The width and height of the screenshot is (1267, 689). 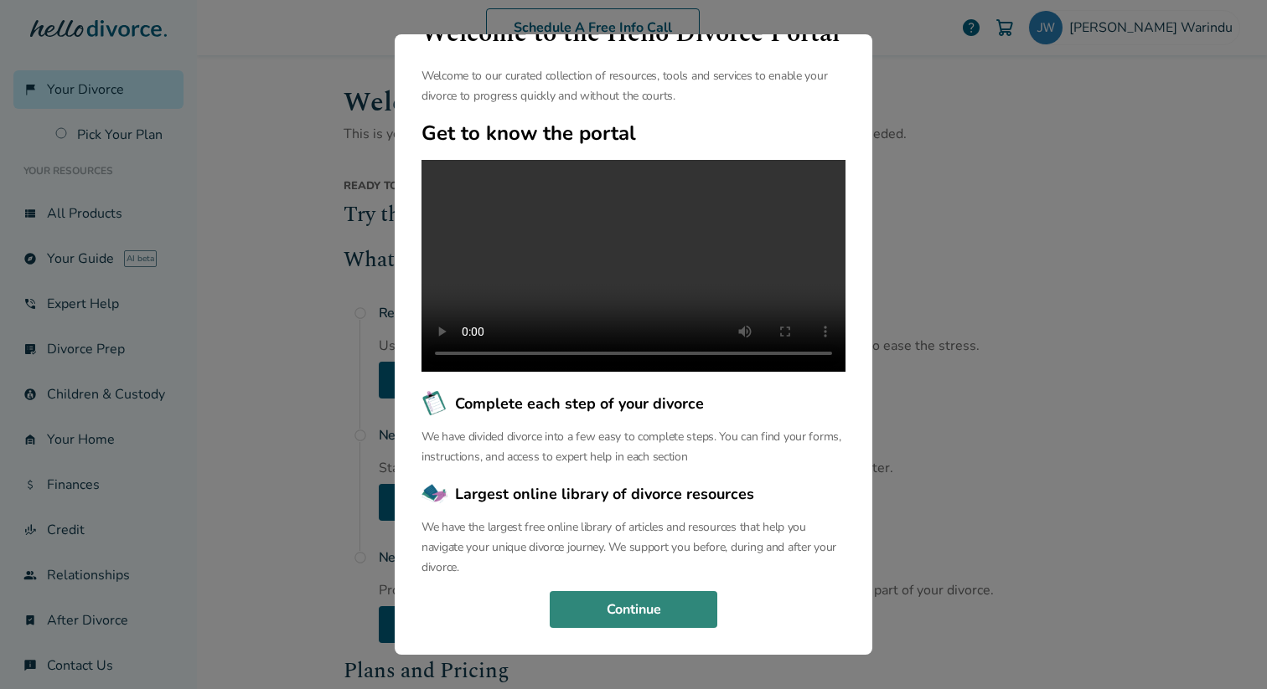 I want to click on p: Welcome to our curated collection of resources, tools and services to enable your divorce to prog..., so click(x=633, y=86).